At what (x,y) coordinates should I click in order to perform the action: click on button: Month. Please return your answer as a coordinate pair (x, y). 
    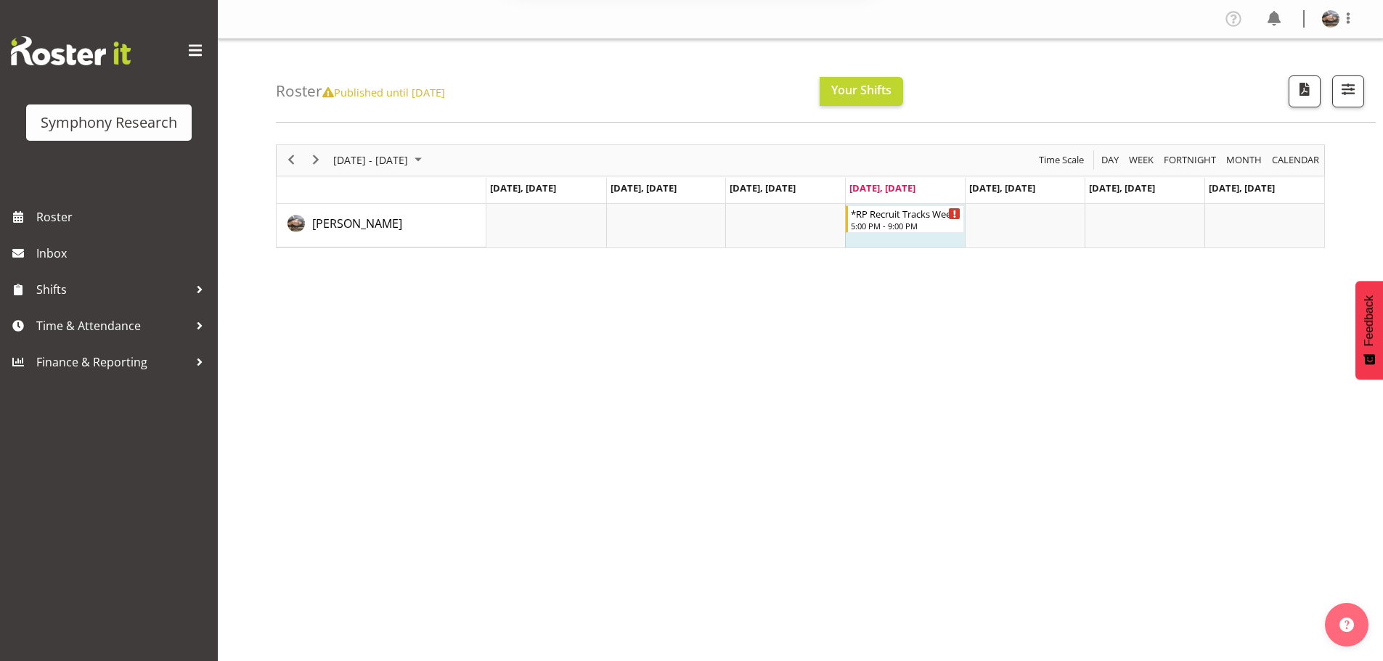
    Looking at the image, I should click on (1296, 160).